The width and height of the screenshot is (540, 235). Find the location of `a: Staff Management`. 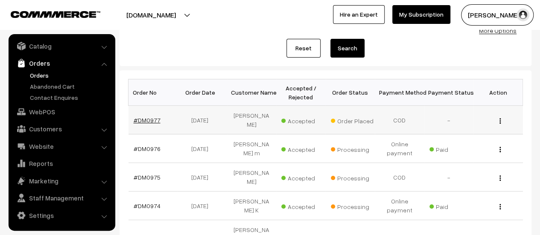

a: Staff Management is located at coordinates (61, 198).